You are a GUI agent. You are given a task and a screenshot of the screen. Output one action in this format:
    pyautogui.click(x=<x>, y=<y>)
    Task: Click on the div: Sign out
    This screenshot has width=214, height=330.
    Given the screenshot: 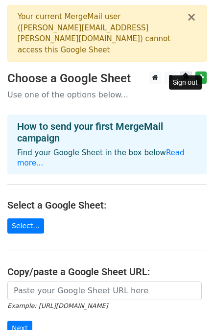 What is the action you would take?
    pyautogui.click(x=185, y=82)
    